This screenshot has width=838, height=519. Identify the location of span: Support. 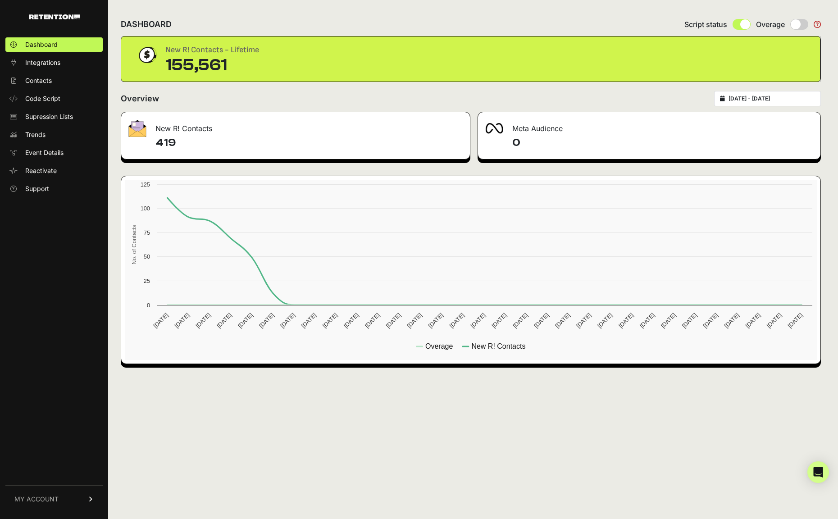
(37, 189).